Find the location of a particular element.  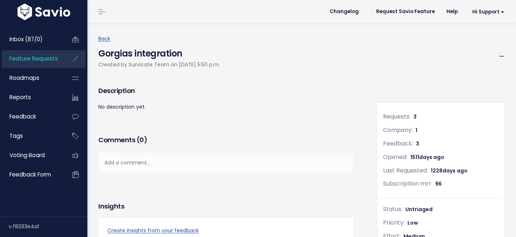

span: Opened: is located at coordinates (395, 156).